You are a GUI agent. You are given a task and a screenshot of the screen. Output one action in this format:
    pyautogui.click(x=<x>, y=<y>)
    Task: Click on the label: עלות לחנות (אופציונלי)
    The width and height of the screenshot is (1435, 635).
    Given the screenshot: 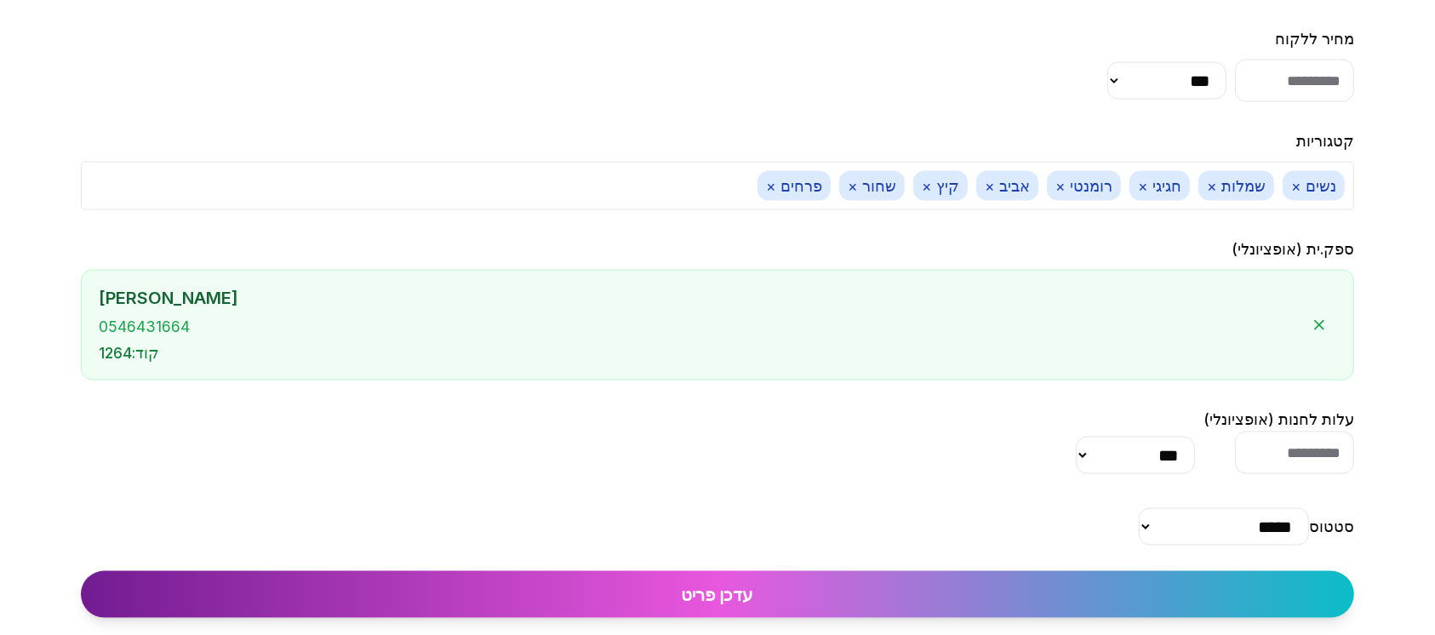 What is the action you would take?
    pyautogui.click(x=1278, y=419)
    